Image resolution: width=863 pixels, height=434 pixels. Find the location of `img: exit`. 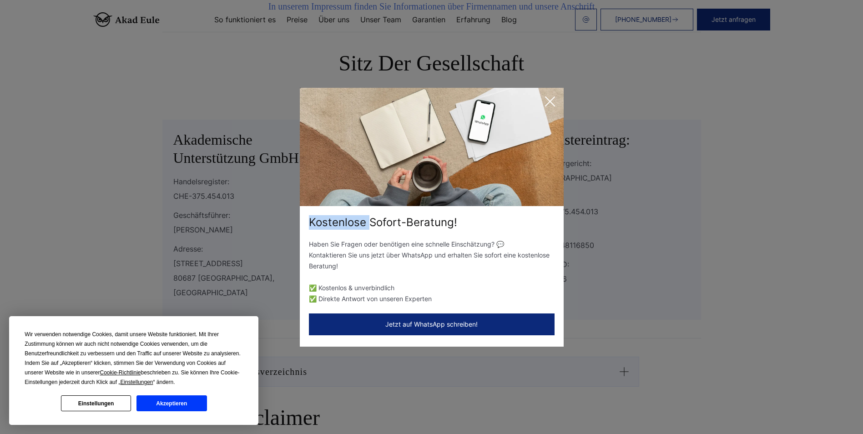

img: exit is located at coordinates (432, 147).